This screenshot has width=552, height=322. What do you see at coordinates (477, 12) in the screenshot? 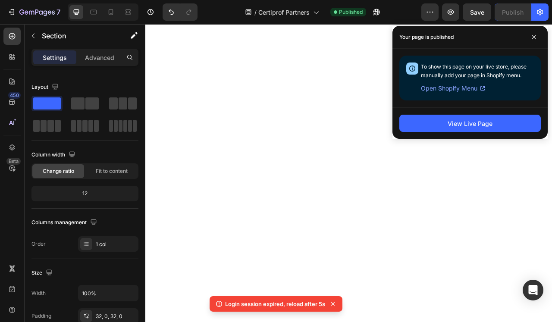
I see `button: Save` at bounding box center [477, 12].